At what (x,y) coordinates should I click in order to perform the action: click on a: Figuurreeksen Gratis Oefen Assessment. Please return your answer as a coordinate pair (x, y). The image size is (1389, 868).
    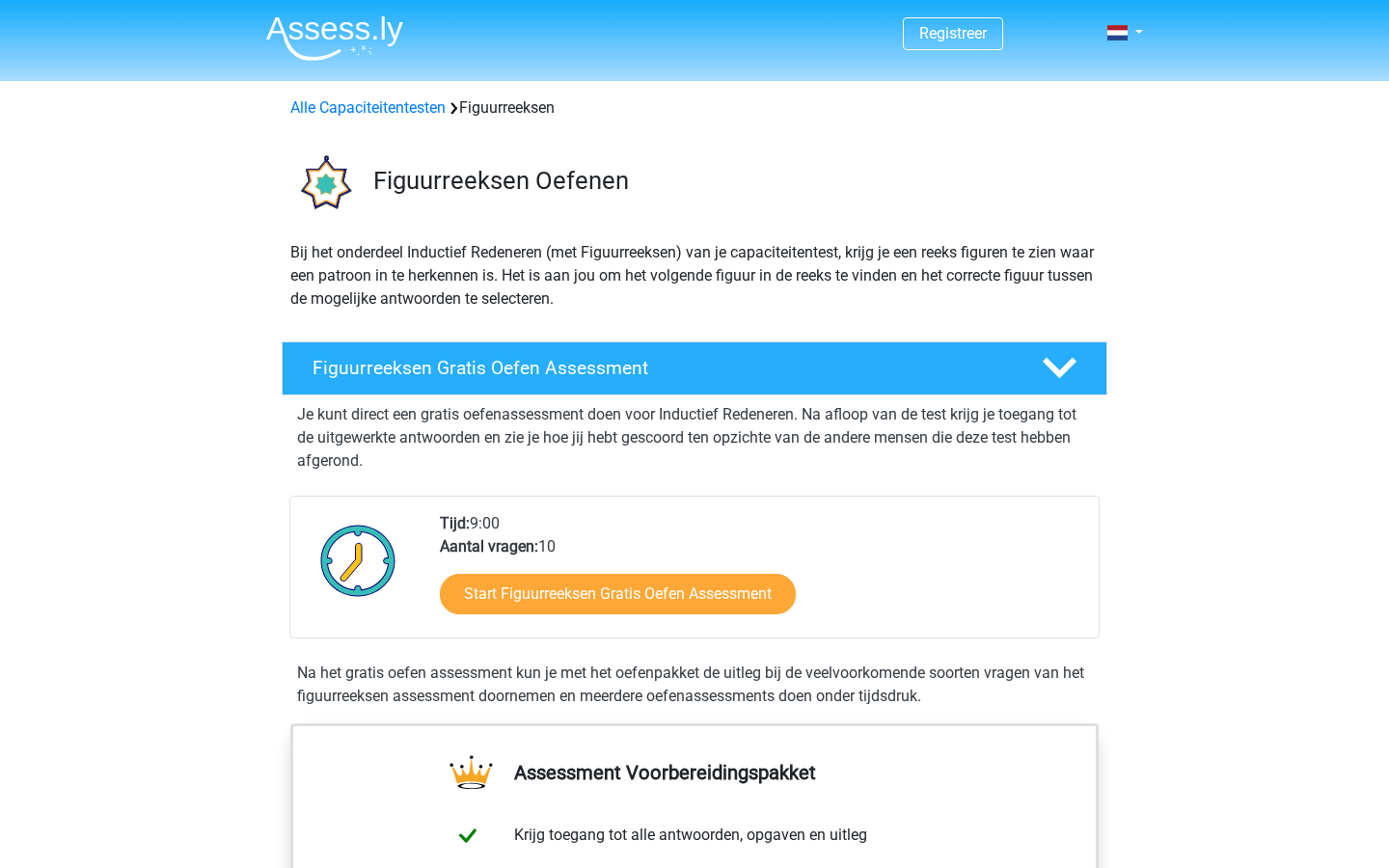
    Looking at the image, I should click on (694, 368).